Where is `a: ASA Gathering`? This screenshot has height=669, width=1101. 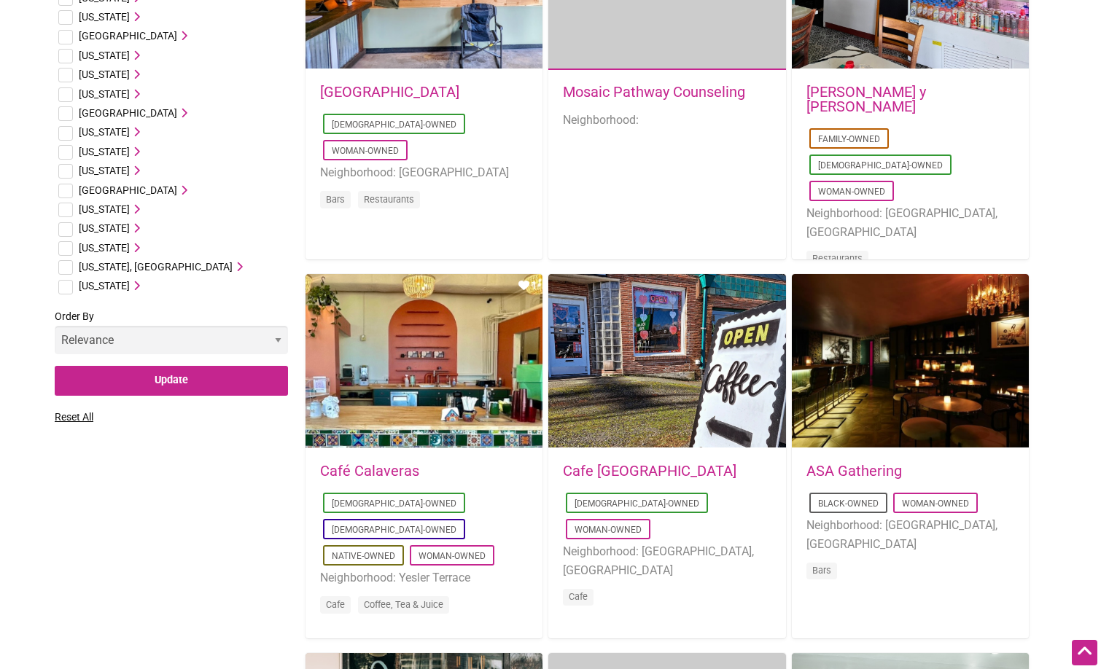 a: ASA Gathering is located at coordinates (854, 471).